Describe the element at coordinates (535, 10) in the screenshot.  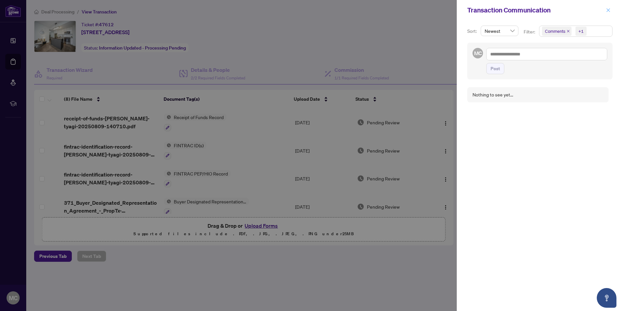
I see `div: Transaction Communication` at that location.